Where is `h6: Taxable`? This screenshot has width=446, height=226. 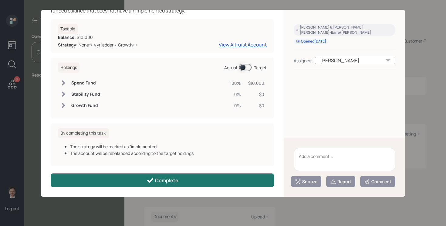 h6: Taxable is located at coordinates (68, 29).